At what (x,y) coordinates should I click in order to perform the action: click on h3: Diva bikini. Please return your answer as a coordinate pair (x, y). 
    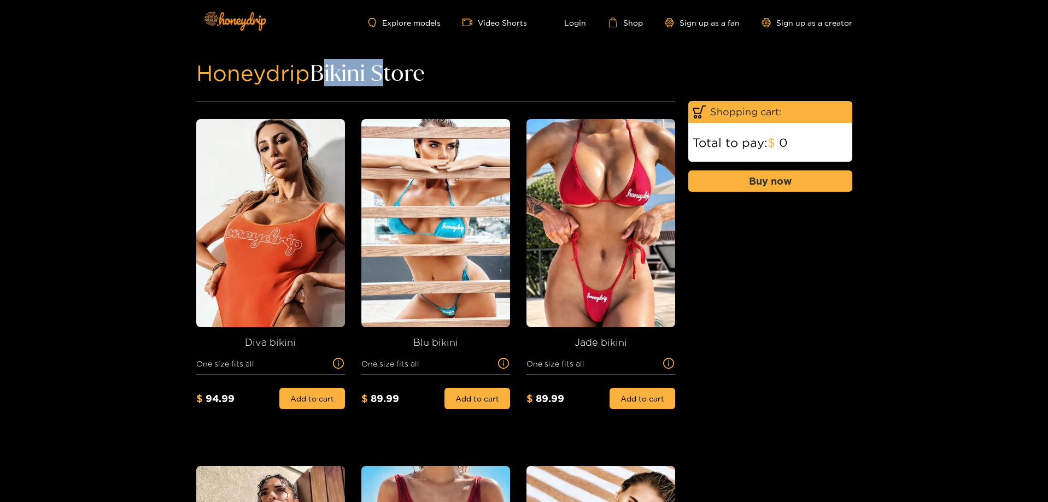
    Looking at the image, I should click on (271, 342).